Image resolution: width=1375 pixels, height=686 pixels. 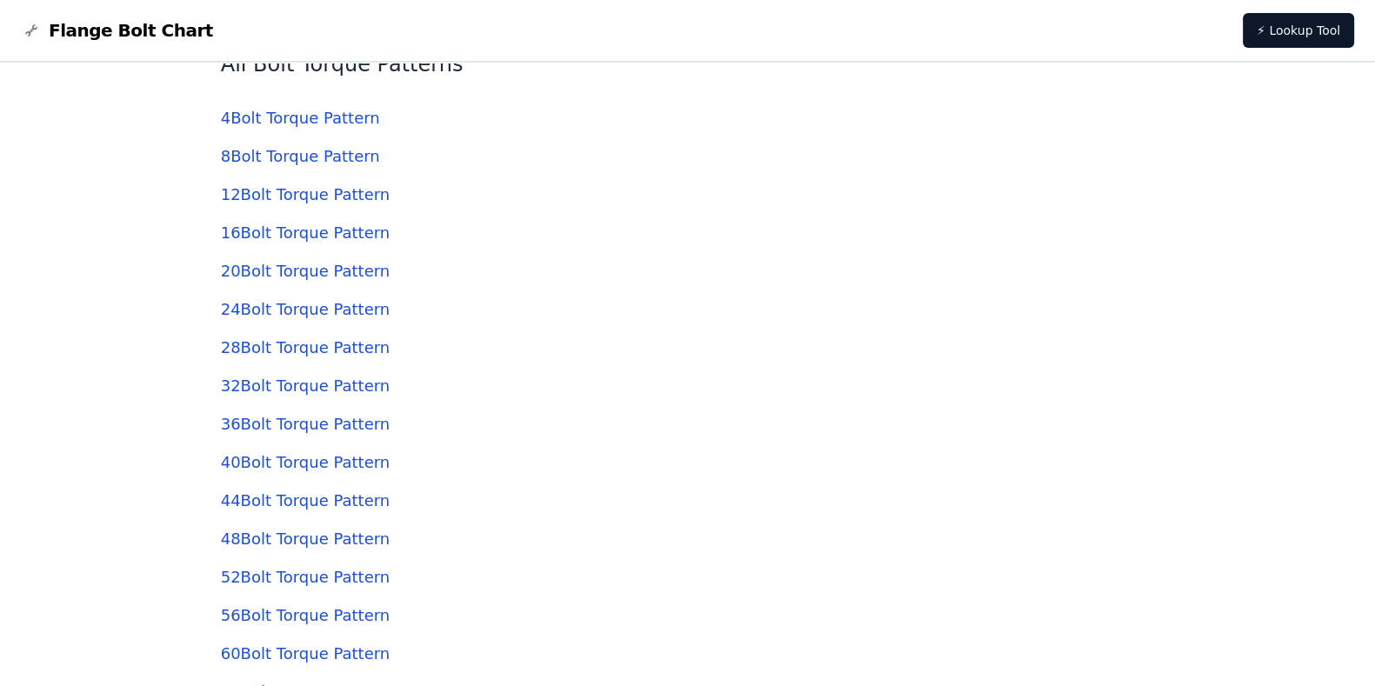 I want to click on a: Flange Bolt Chart LogoFlange Bolt Chart, so click(x=117, y=30).